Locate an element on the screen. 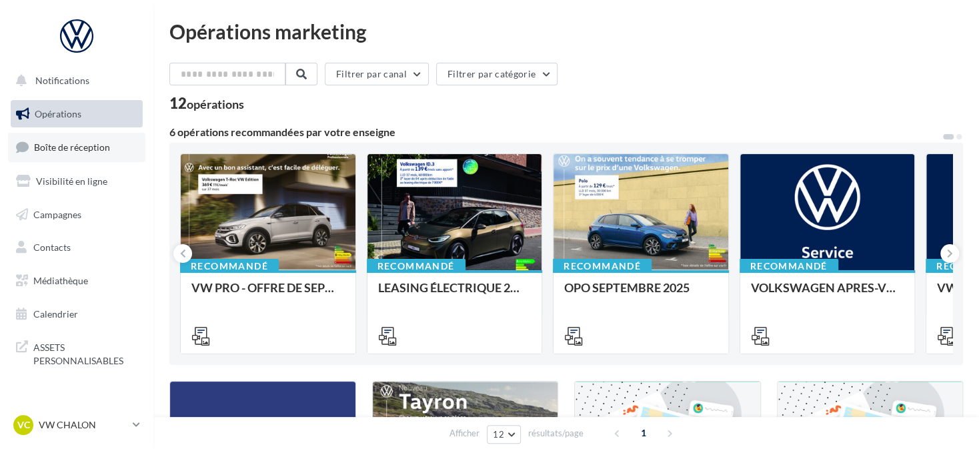 This screenshot has height=449, width=979. span: Campagnes is located at coordinates (57, 213).